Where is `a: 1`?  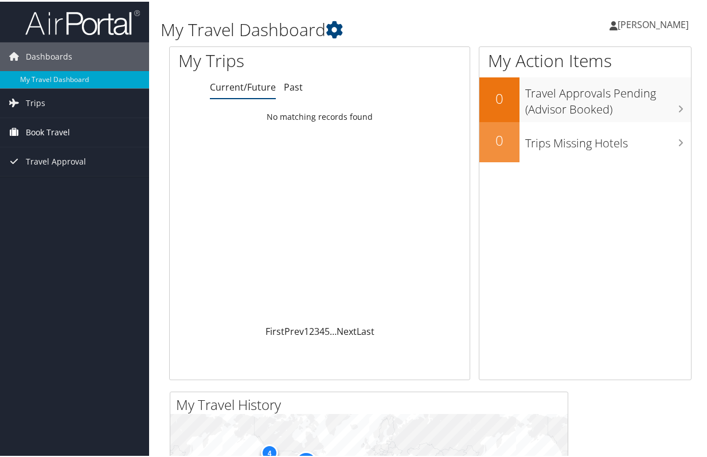 a: 1 is located at coordinates (306, 330).